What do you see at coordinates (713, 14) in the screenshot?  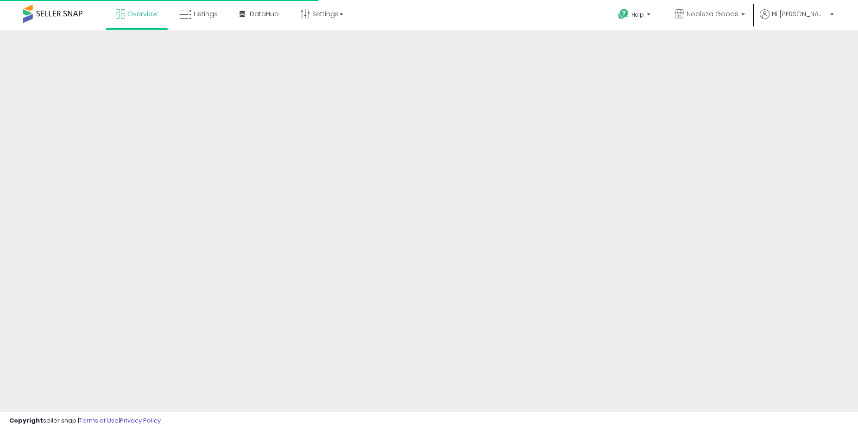 I see `span: Nobleza Goods` at bounding box center [713, 14].